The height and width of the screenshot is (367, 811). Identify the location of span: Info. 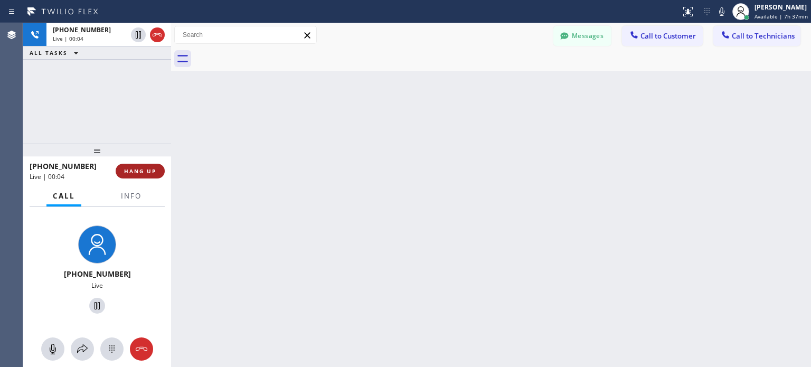
(131, 196).